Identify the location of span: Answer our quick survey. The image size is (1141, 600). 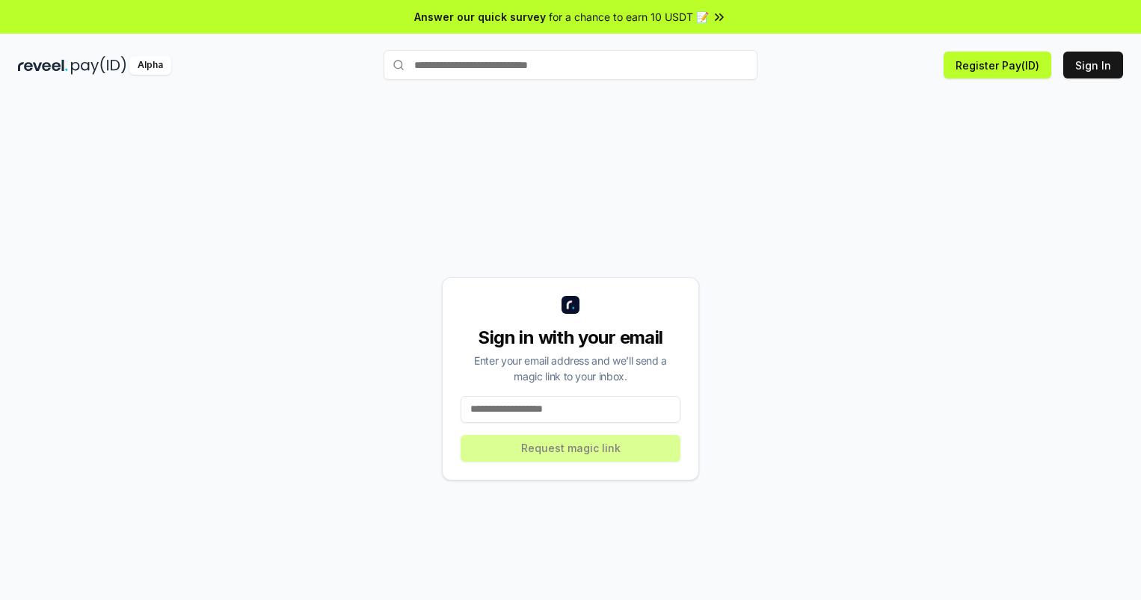
(480, 16).